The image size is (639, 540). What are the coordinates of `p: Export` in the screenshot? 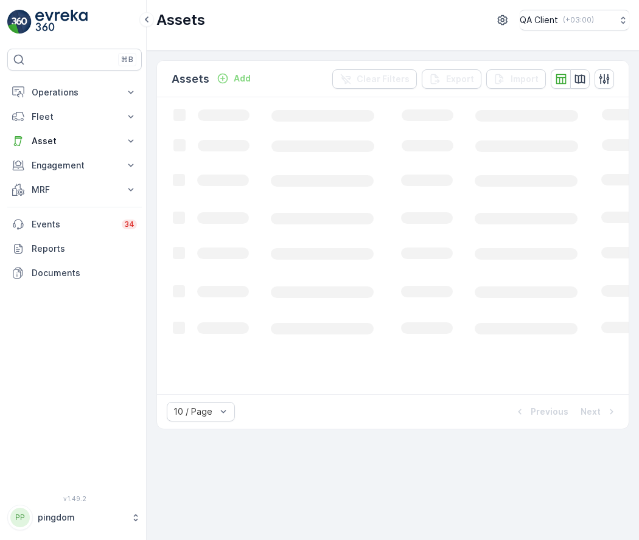 It's located at (460, 79).